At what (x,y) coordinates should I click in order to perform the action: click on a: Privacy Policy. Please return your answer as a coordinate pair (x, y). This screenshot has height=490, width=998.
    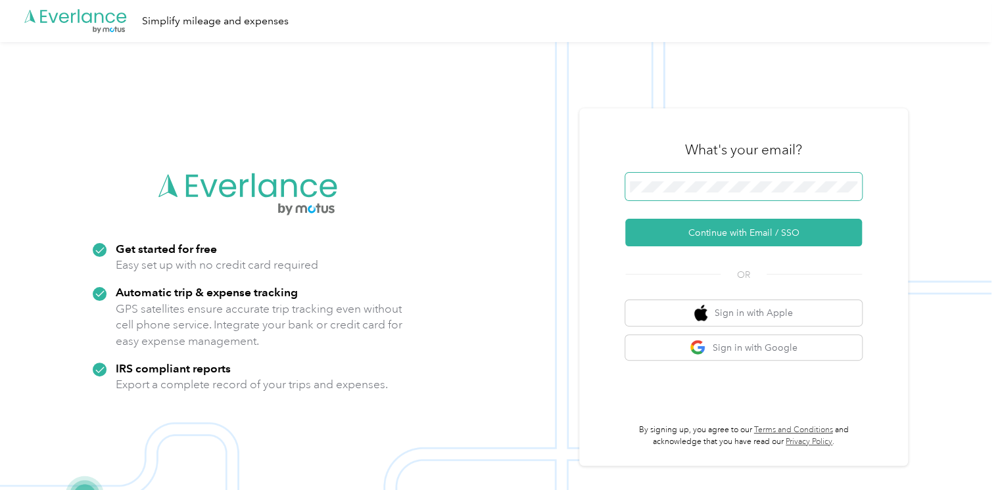
    Looking at the image, I should click on (809, 442).